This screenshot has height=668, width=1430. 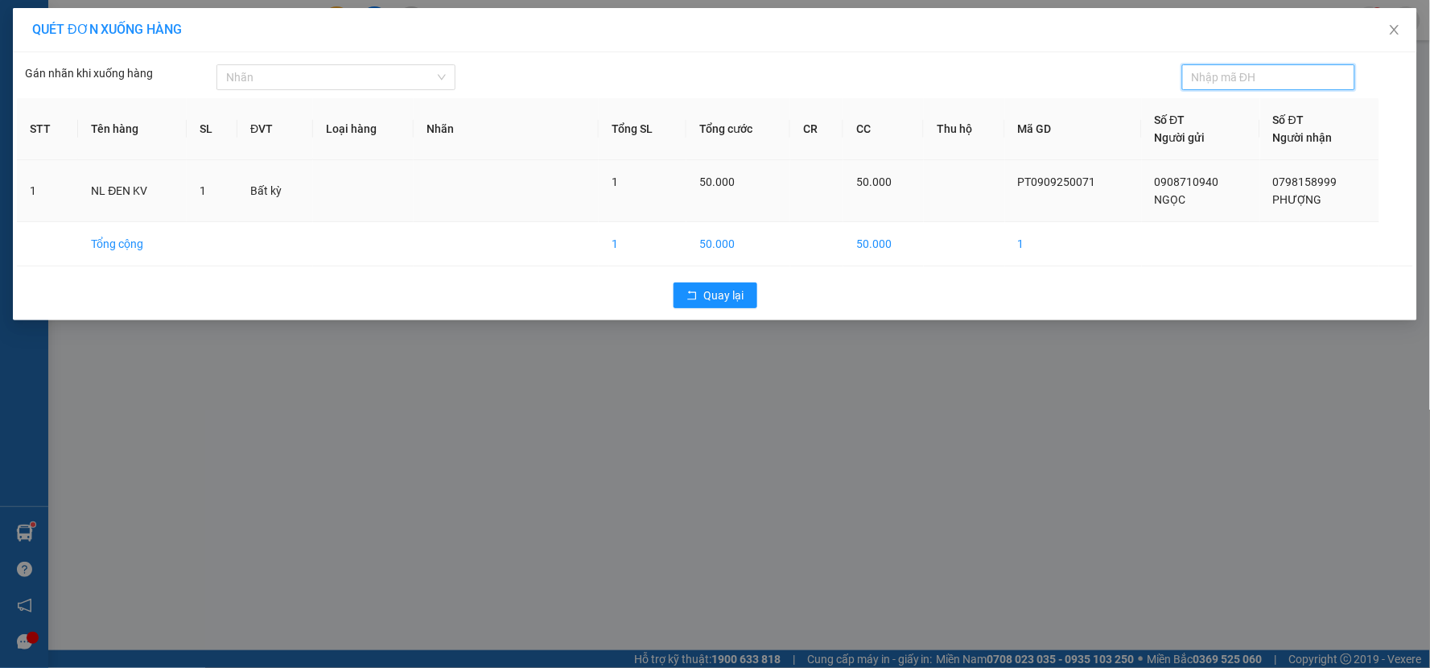 What do you see at coordinates (642, 129) in the screenshot?
I see `th: Tổng SL` at bounding box center [642, 129].